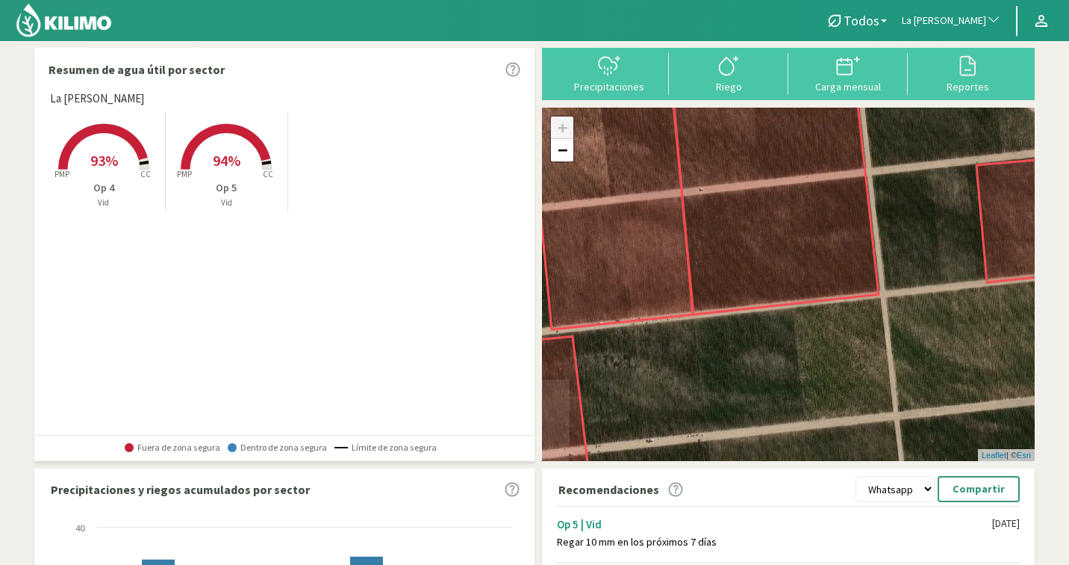 The height and width of the screenshot is (565, 1069). What do you see at coordinates (104, 187) in the screenshot?
I see `p: Op 4` at bounding box center [104, 187].